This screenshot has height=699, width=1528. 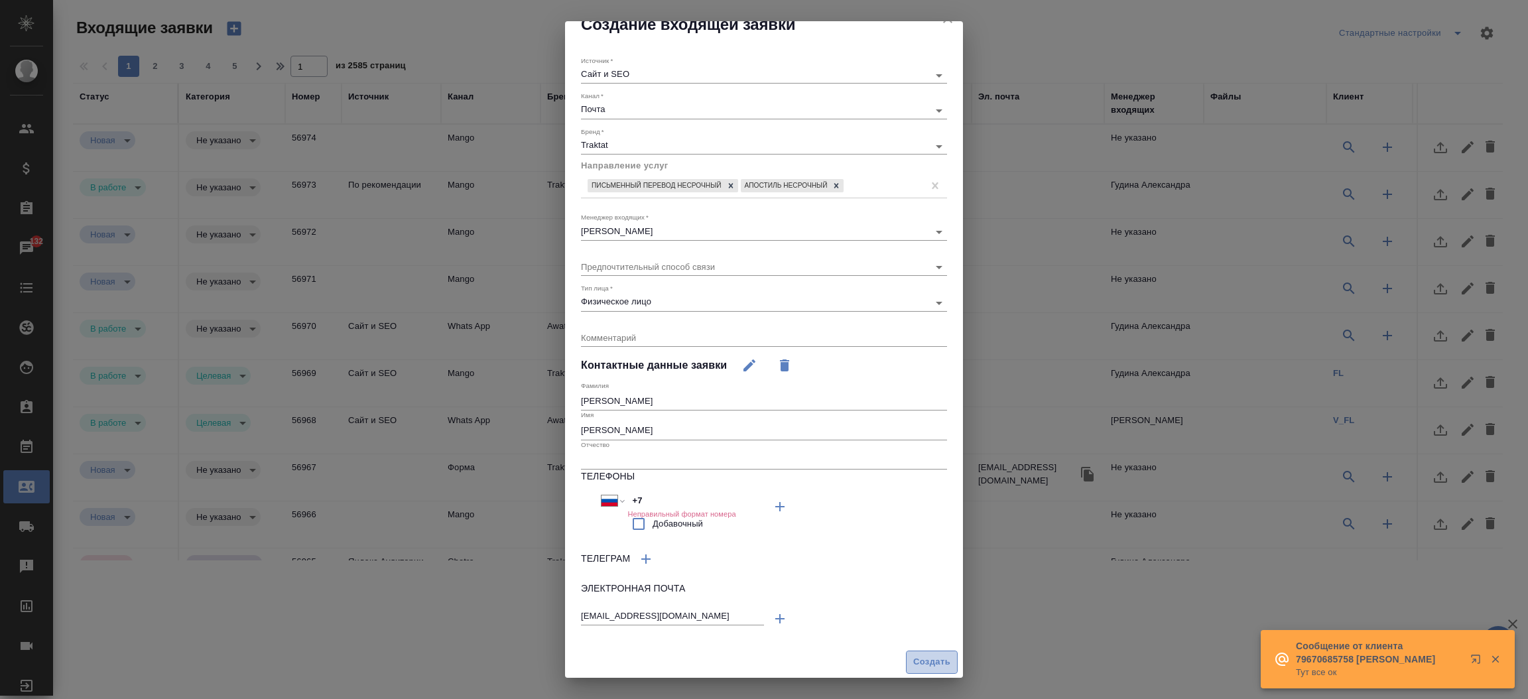 I want to click on h6: Электронная почта, so click(x=764, y=589).